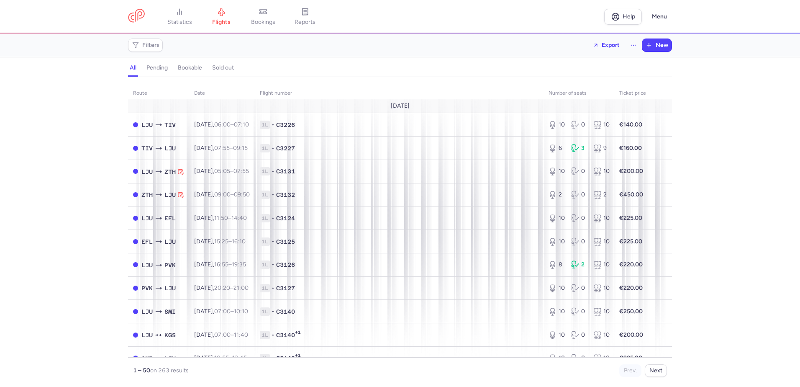  What do you see at coordinates (631, 287) in the screenshot?
I see `strong: €220.00` at bounding box center [631, 287].